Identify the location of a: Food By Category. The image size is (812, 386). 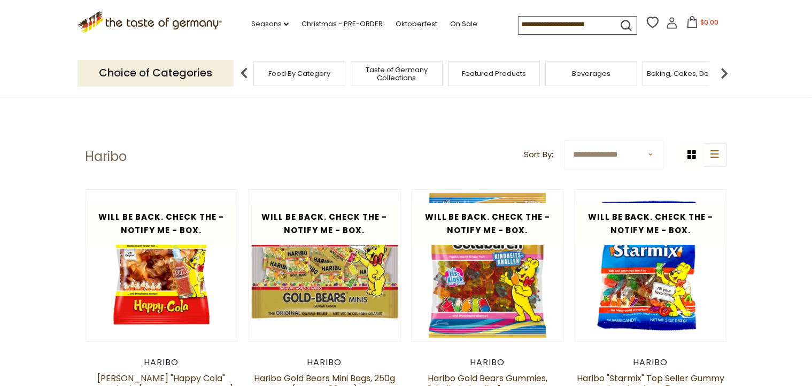
(299, 73).